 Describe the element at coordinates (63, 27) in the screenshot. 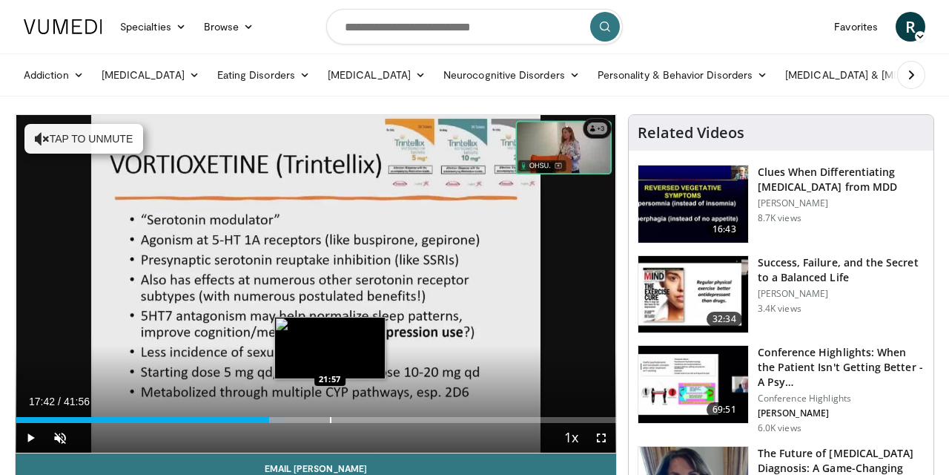

I see `img: VuMedi Logo` at that location.